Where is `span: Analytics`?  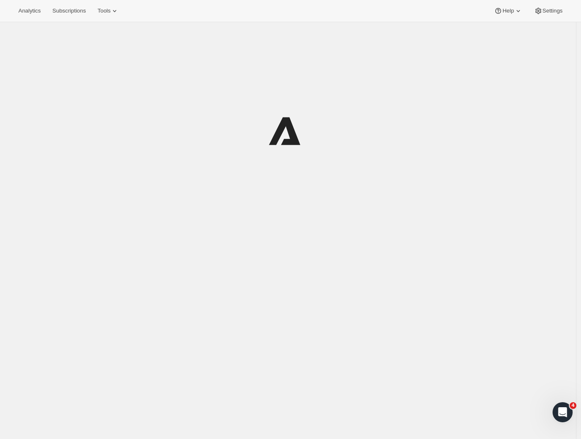
span: Analytics is located at coordinates (29, 11).